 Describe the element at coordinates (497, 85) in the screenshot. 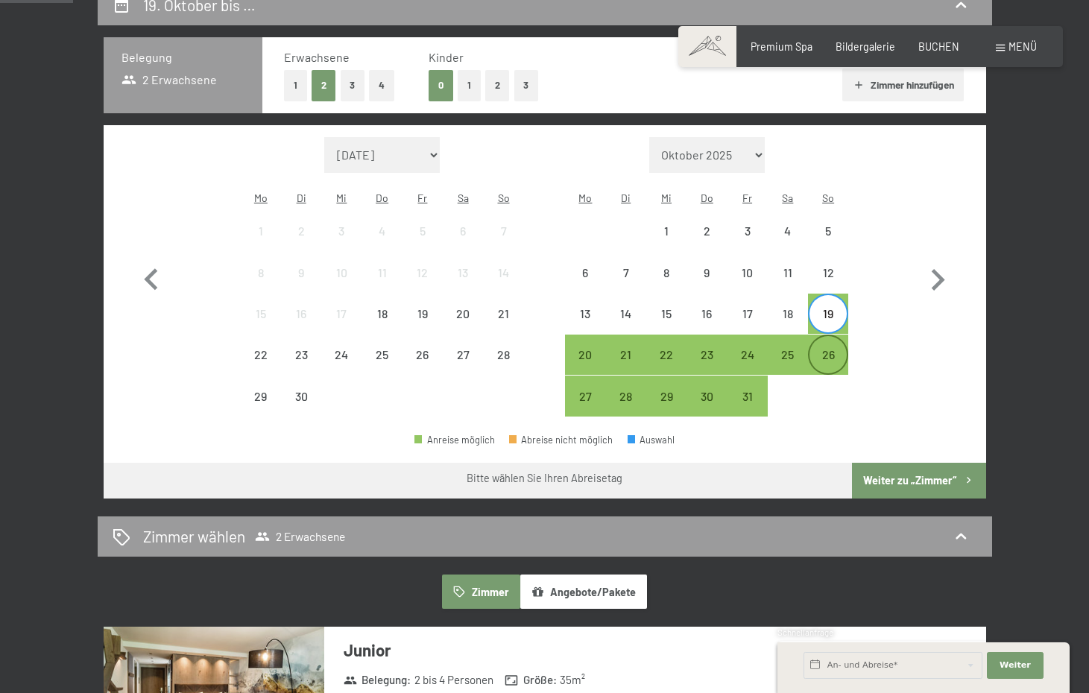

I see `button: 2` at that location.